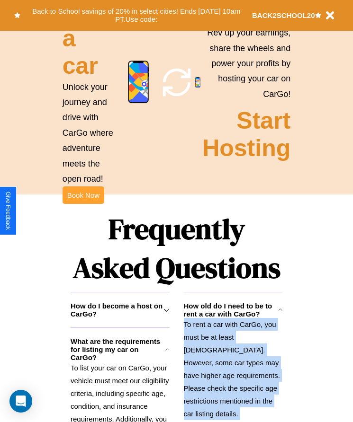 The height and width of the screenshot is (422, 353). Describe the element at coordinates (8, 211) in the screenshot. I see `div: Give Feedback` at that location.